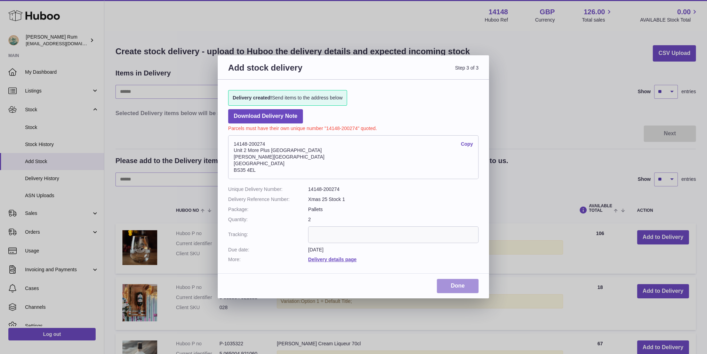 This screenshot has width=707, height=354. What do you see at coordinates (265, 116) in the screenshot?
I see `a: Download Delivery Note` at bounding box center [265, 116].